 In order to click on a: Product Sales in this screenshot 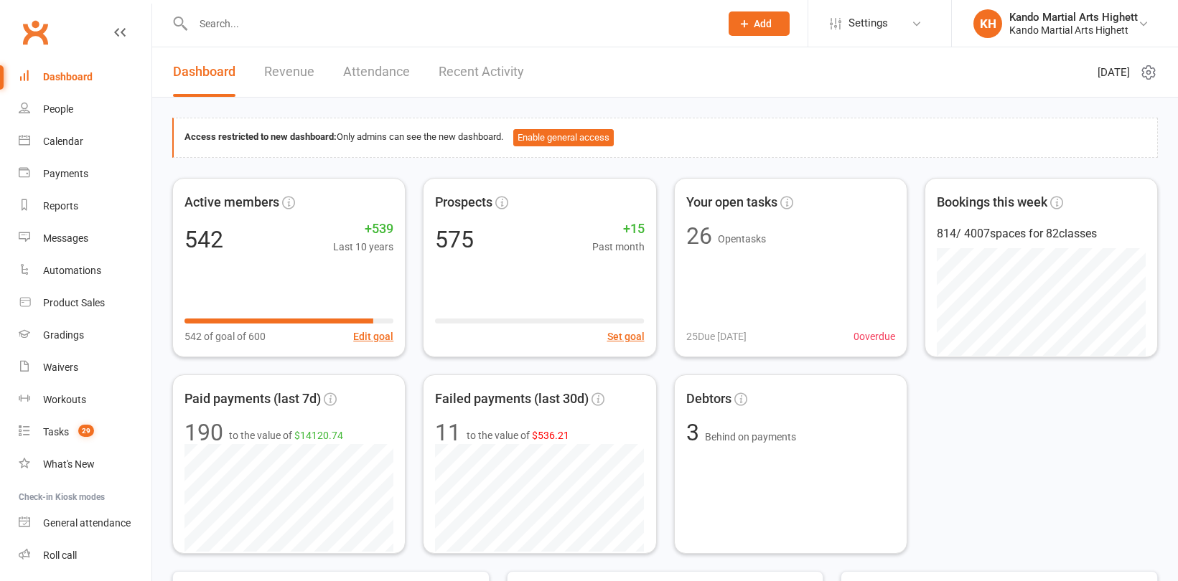, I will do `click(85, 303)`.